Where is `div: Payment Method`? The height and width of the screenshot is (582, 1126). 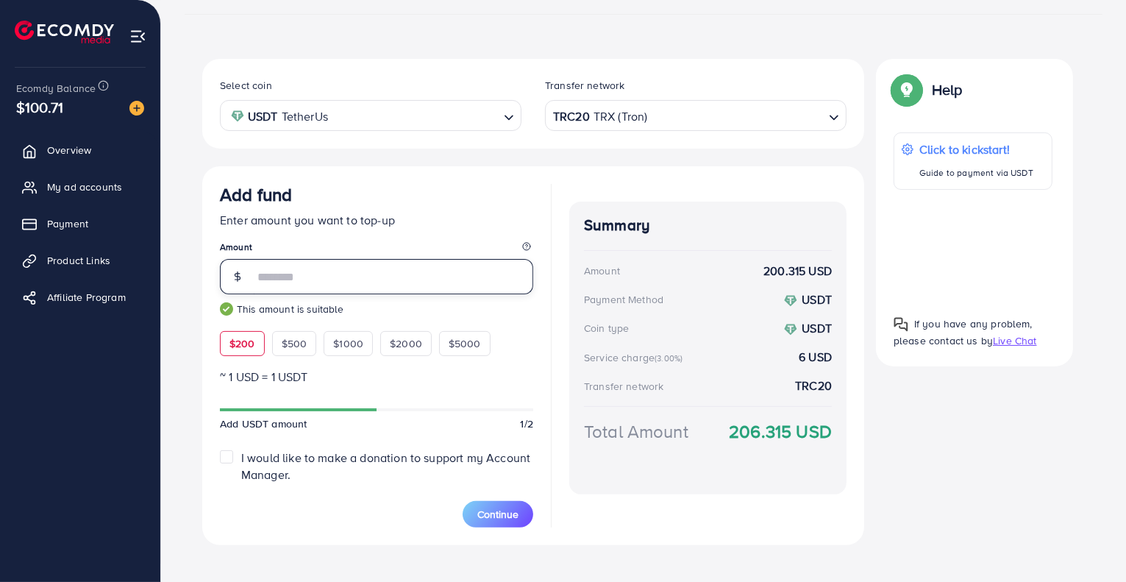
div: Payment Method is located at coordinates (624, 299).